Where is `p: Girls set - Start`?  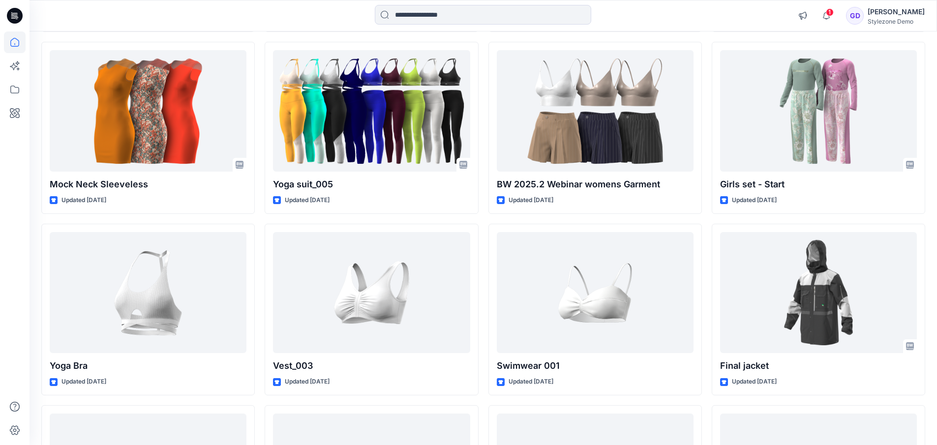 p: Girls set - Start is located at coordinates (818, 184).